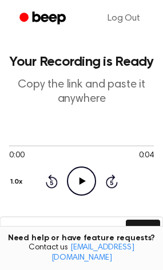  What do you see at coordinates (142, 230) in the screenshot?
I see `button: Copy` at bounding box center [142, 230].